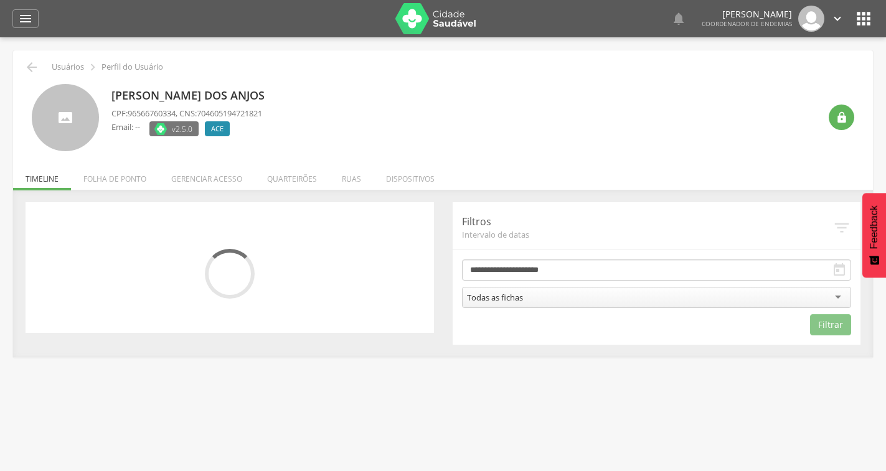 Image resolution: width=886 pixels, height=471 pixels. I want to click on button: Feedback - Mostrar pesquisa, so click(874, 235).